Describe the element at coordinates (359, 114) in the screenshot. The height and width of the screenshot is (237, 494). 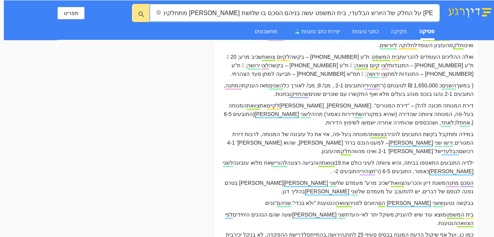
I see `span: שתי` at that location.